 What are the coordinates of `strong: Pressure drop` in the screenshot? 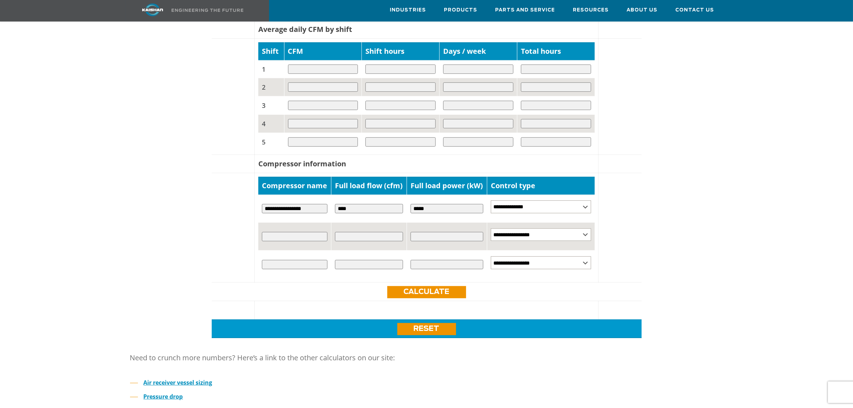 It's located at (163, 396).